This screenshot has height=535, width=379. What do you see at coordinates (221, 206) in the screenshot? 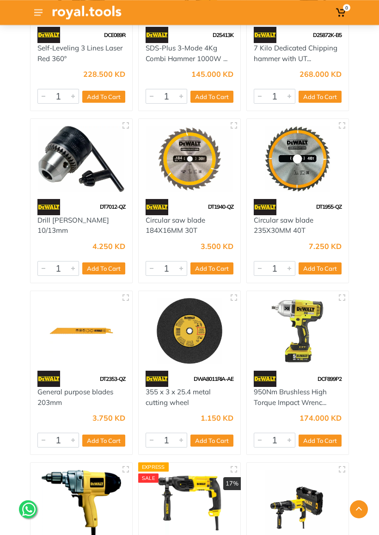
I see `span: DT1940-QZ` at bounding box center [221, 206].